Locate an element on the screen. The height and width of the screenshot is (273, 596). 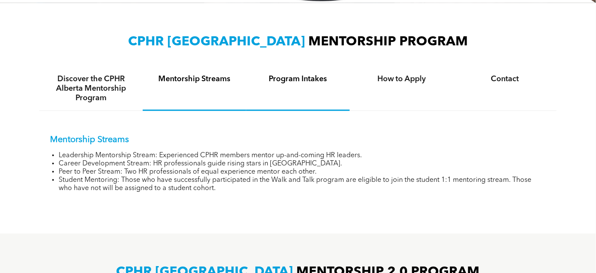
li: Leadership Mentorship Stream: Experienced CPHR members mentor up-and-coming HR leaders. is located at coordinates (302, 155).